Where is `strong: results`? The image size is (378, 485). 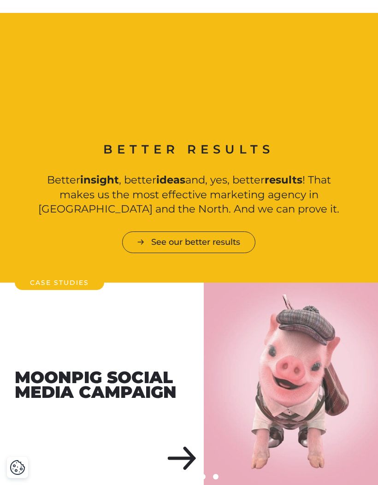 strong: results is located at coordinates (284, 180).